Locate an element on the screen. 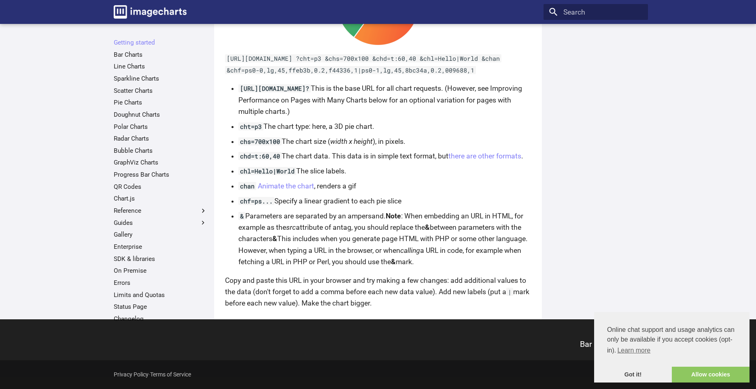 This screenshot has height=389, width=756. code: chan is located at coordinates (247, 186).